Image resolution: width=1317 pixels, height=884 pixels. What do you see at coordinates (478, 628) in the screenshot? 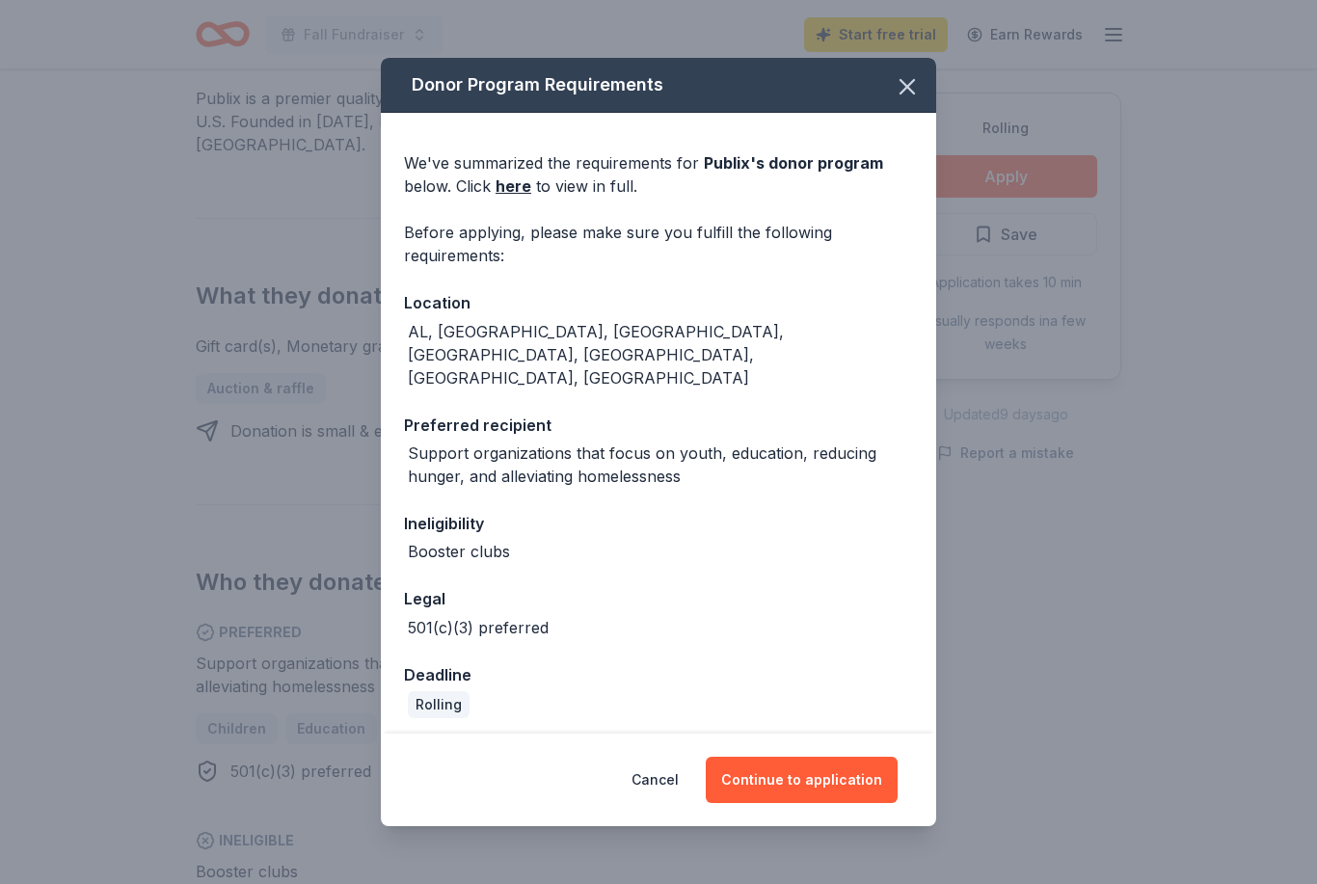
I see `div: 501(c)(3) preferred` at bounding box center [478, 628].